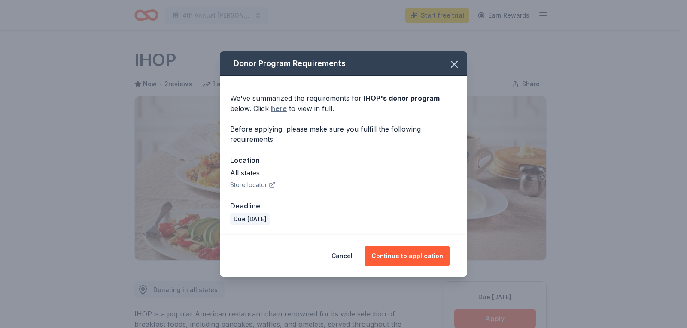 Image resolution: width=687 pixels, height=328 pixels. Describe the element at coordinates (343, 134) in the screenshot. I see `div: Before applying, please make sure you fulfill the following requirements:` at that location.